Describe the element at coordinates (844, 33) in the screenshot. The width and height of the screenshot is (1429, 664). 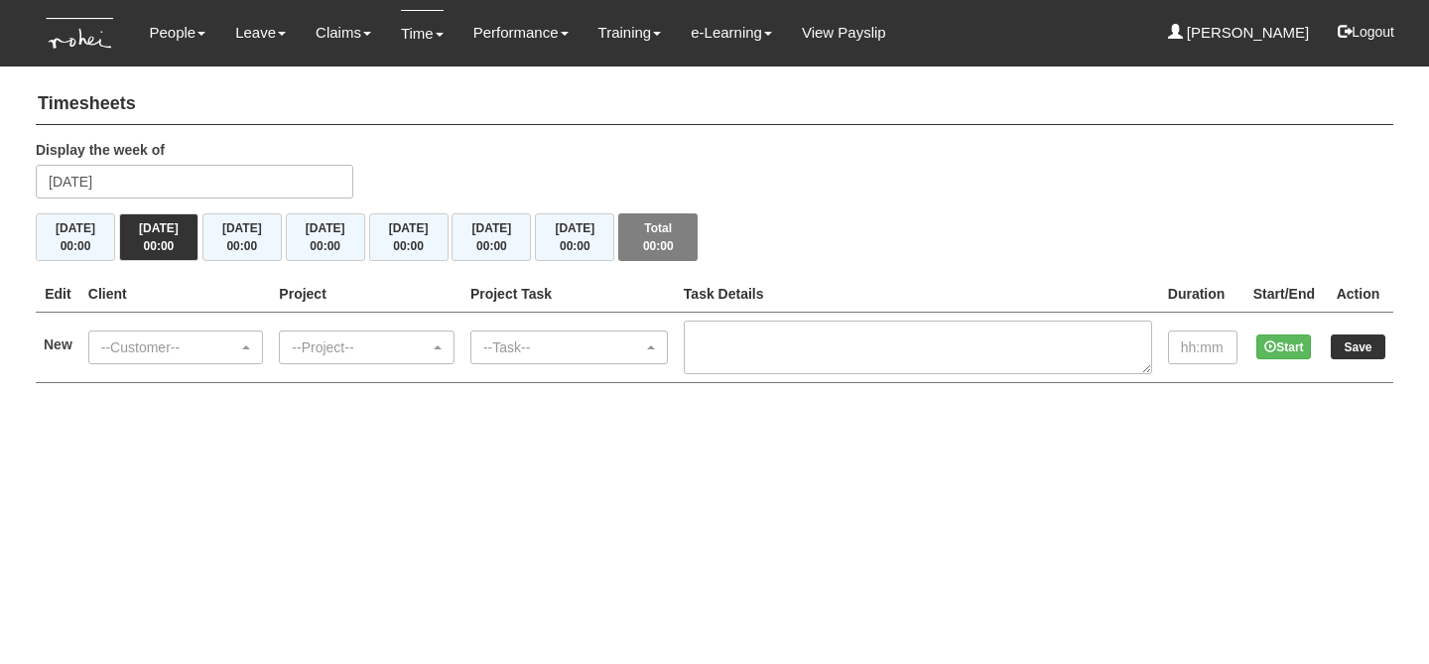
I see `a: View Payslip` at that location.